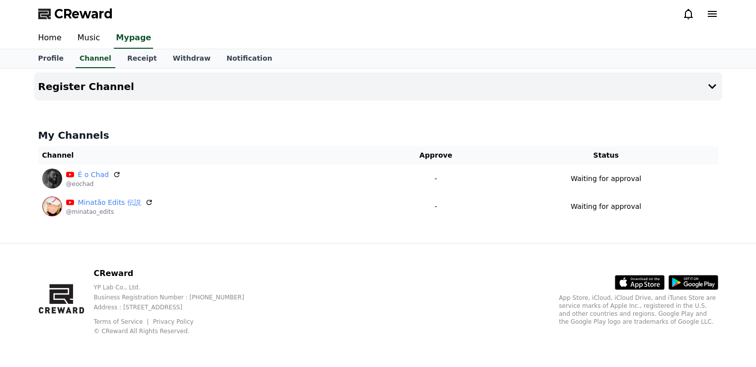  Describe the element at coordinates (52, 206) in the screenshot. I see `img: Minatão Edits 伝説` at that location.